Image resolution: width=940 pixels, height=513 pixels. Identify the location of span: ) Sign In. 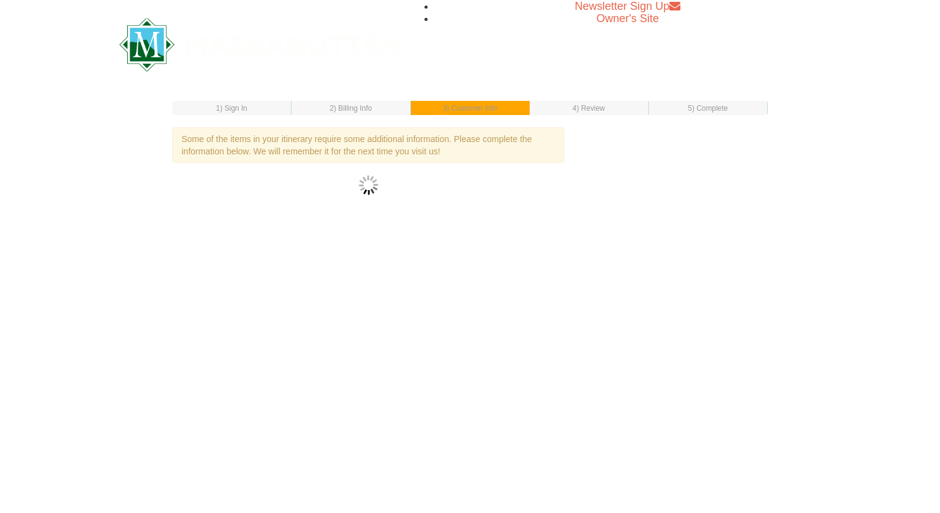
(234, 108).